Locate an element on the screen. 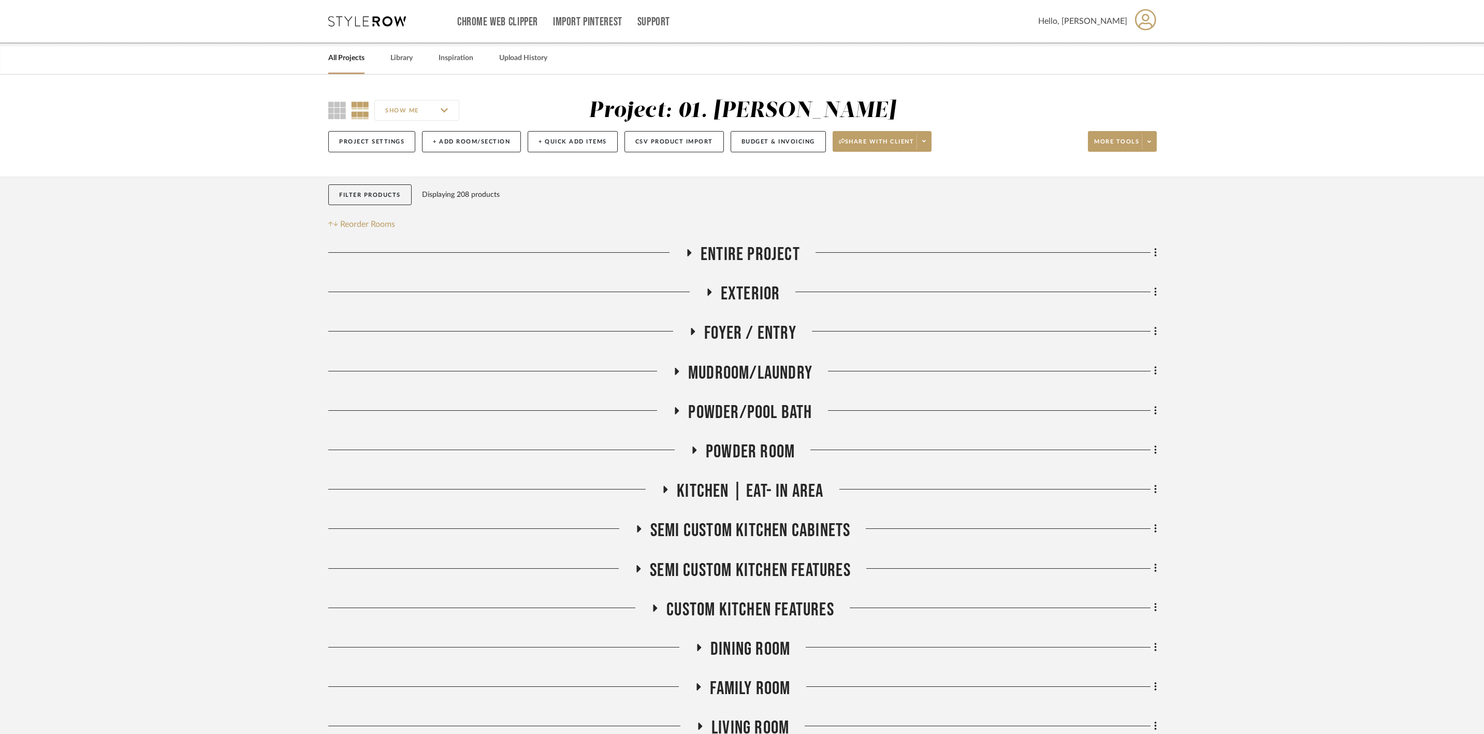  span: Reorder Rooms is located at coordinates (368, 224).